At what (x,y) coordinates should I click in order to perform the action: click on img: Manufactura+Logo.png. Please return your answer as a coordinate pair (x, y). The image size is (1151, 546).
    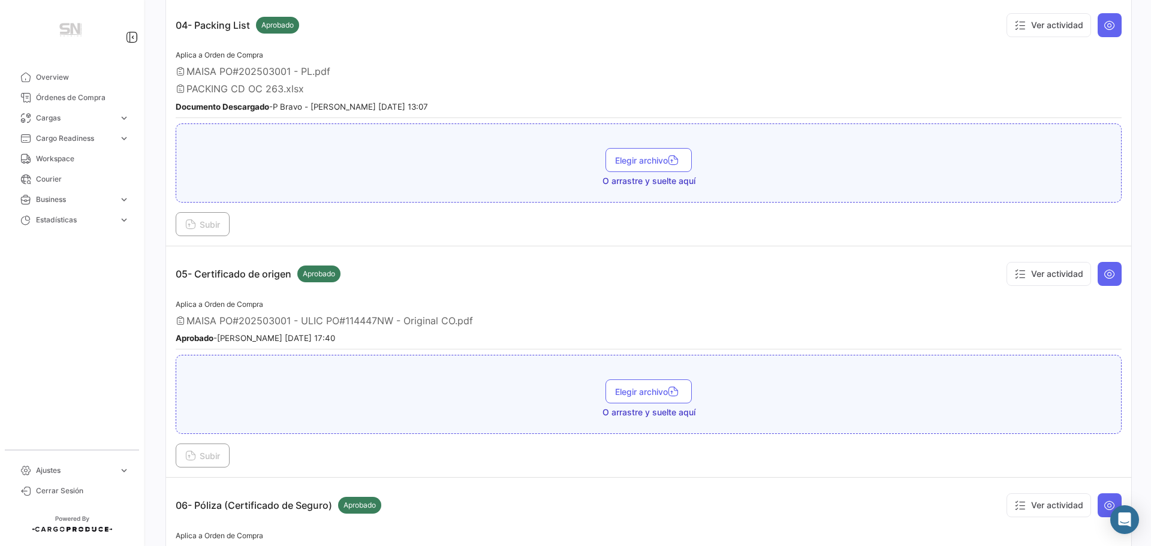
    Looking at the image, I should click on (72, 31).